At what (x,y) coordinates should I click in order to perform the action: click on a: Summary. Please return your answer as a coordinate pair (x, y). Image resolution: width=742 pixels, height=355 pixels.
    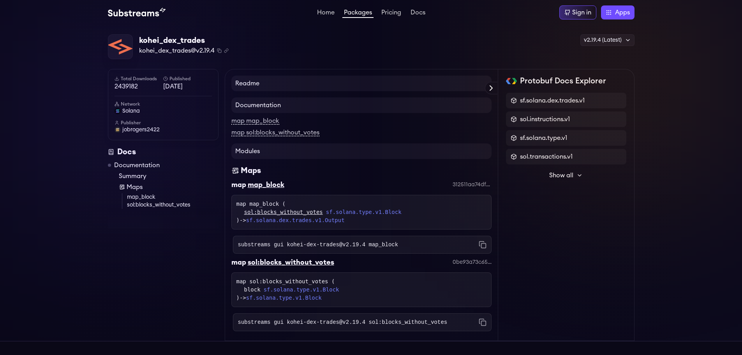
    Looking at the image, I should click on (169, 176).